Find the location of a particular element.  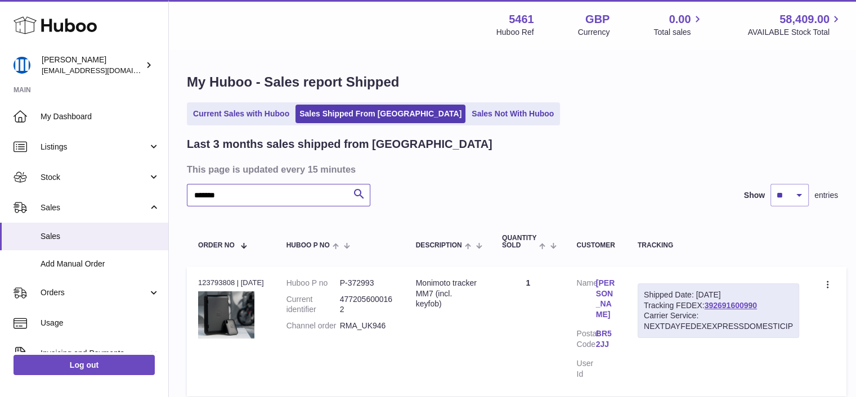

label: Show is located at coordinates (754, 195).